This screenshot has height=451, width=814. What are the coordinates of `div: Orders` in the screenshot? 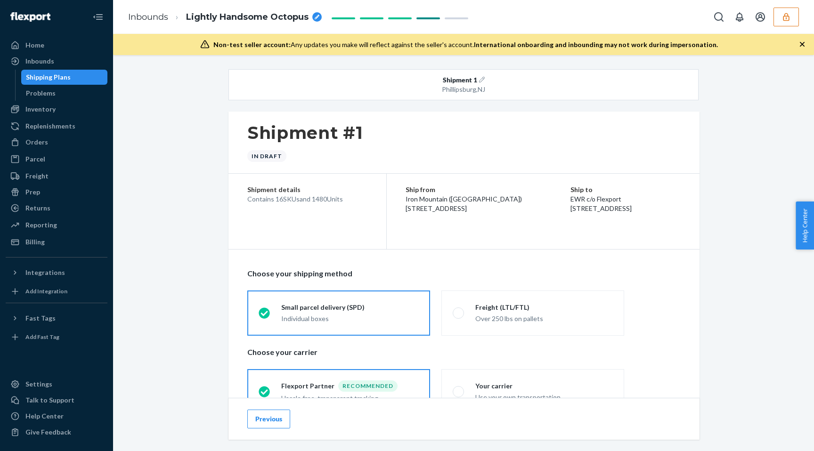 It's located at (37, 142).